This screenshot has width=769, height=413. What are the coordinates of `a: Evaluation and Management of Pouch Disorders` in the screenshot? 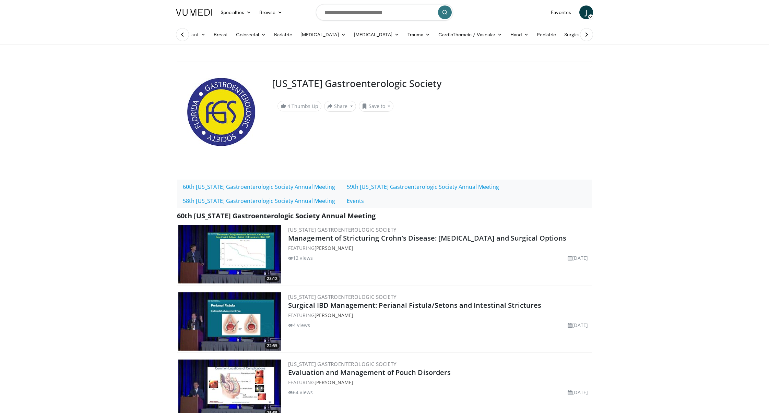 It's located at (369, 372).